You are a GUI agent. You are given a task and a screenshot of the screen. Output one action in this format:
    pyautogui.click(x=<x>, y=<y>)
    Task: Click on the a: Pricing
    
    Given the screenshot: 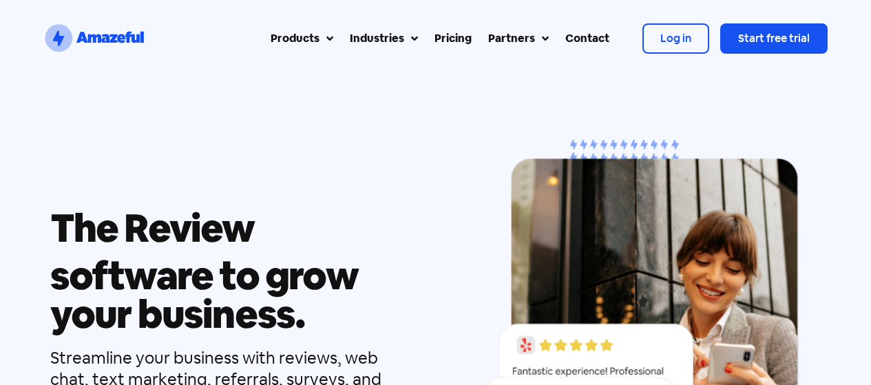 What is the action you would take?
    pyautogui.click(x=453, y=39)
    